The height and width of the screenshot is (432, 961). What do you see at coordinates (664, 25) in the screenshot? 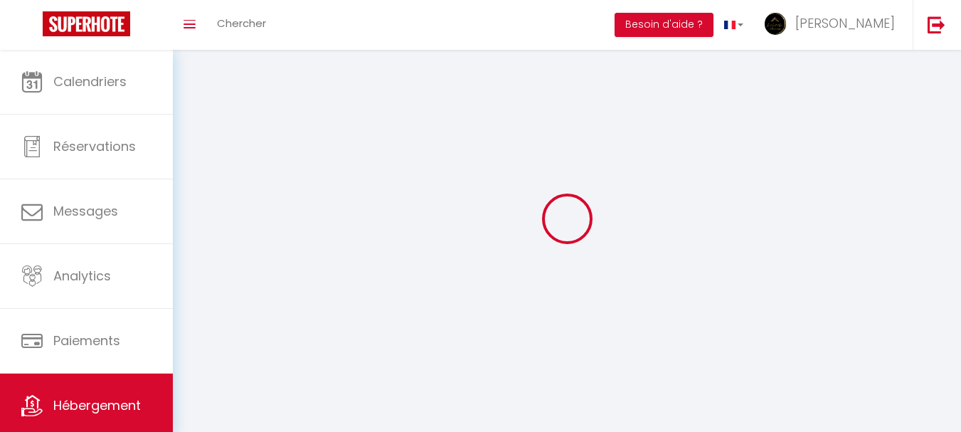
I see `button: Besoin d'aide ?` at bounding box center [664, 25].